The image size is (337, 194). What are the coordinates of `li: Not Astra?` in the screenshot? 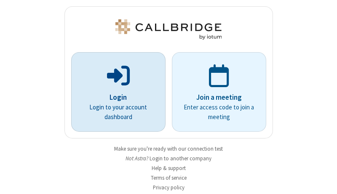 It's located at (169, 159).